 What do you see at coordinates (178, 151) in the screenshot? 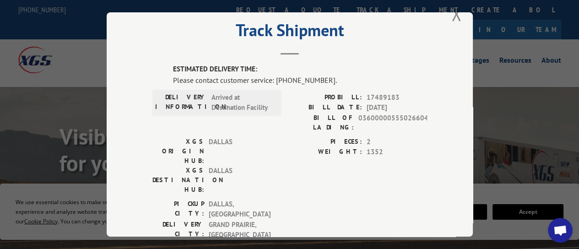
I see `label: XGS ORIGIN HUB:` at bounding box center [178, 151].